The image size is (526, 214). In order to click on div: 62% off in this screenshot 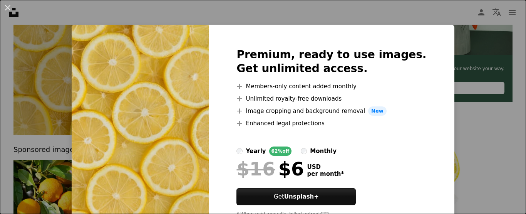, I will do `click(280, 151)`.